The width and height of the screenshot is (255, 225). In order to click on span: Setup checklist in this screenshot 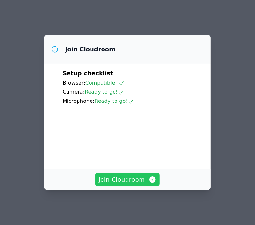, I will do `click(88, 73)`.